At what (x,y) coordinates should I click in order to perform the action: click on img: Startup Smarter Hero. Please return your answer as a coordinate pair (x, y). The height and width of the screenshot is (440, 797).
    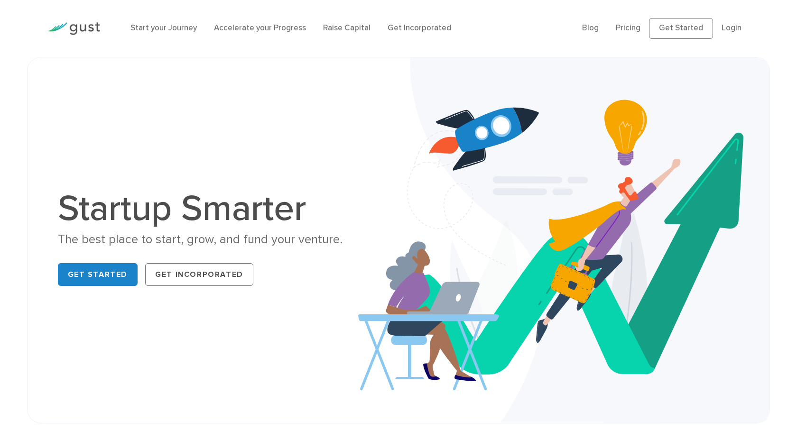
    Looking at the image, I should click on (563, 240).